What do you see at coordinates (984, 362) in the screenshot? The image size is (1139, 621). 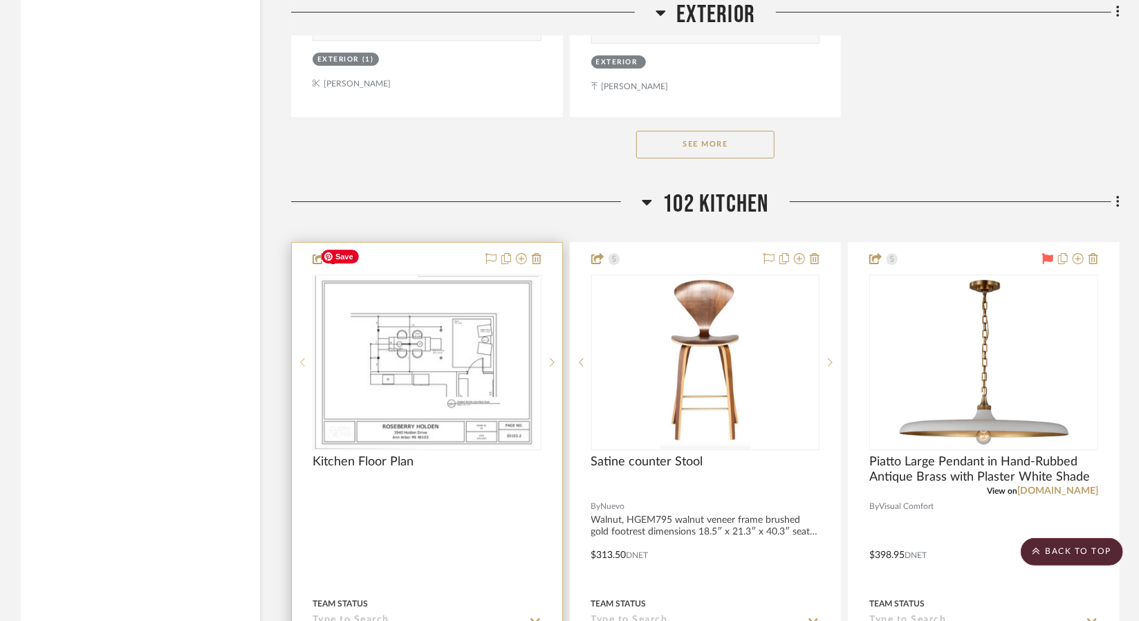 I see `img: Piatto Large Pendant in Hand-Rubbed Antique Brass with Plaster White Shade` at bounding box center [984, 362].